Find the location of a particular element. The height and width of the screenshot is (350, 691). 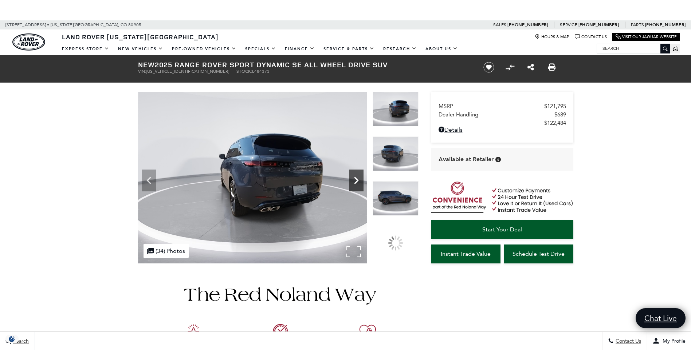

a: Schedule Test Drive is located at coordinates (539, 254).